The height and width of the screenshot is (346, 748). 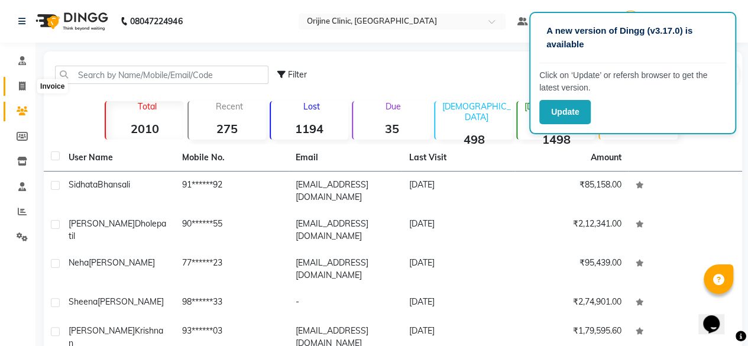 What do you see at coordinates (227, 128) in the screenshot?
I see `strong: 275` at bounding box center [227, 128].